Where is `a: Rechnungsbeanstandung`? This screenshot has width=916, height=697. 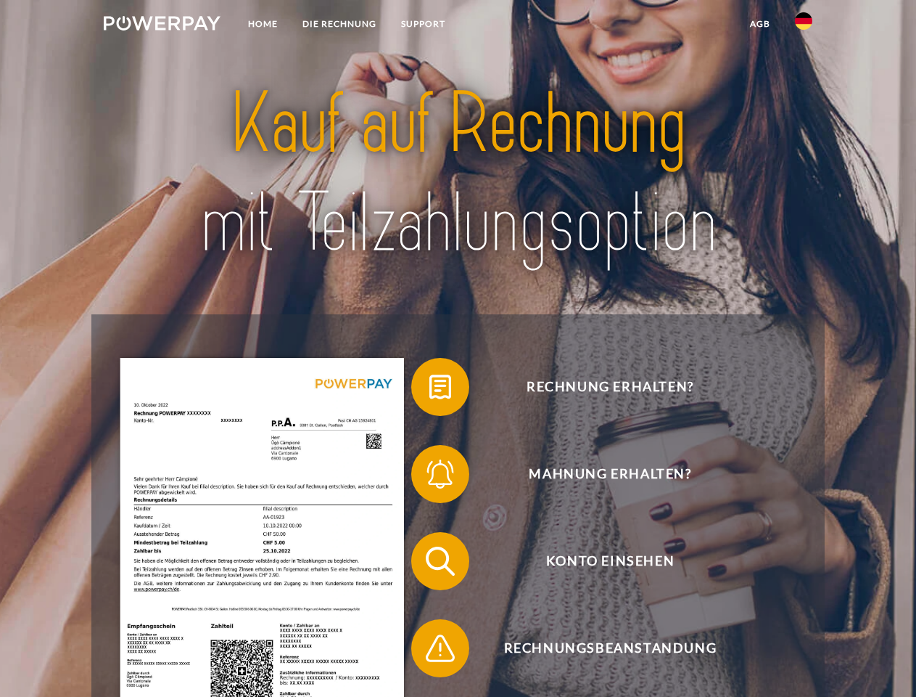
a: Rechnungsbeanstandung is located at coordinates (600, 648).